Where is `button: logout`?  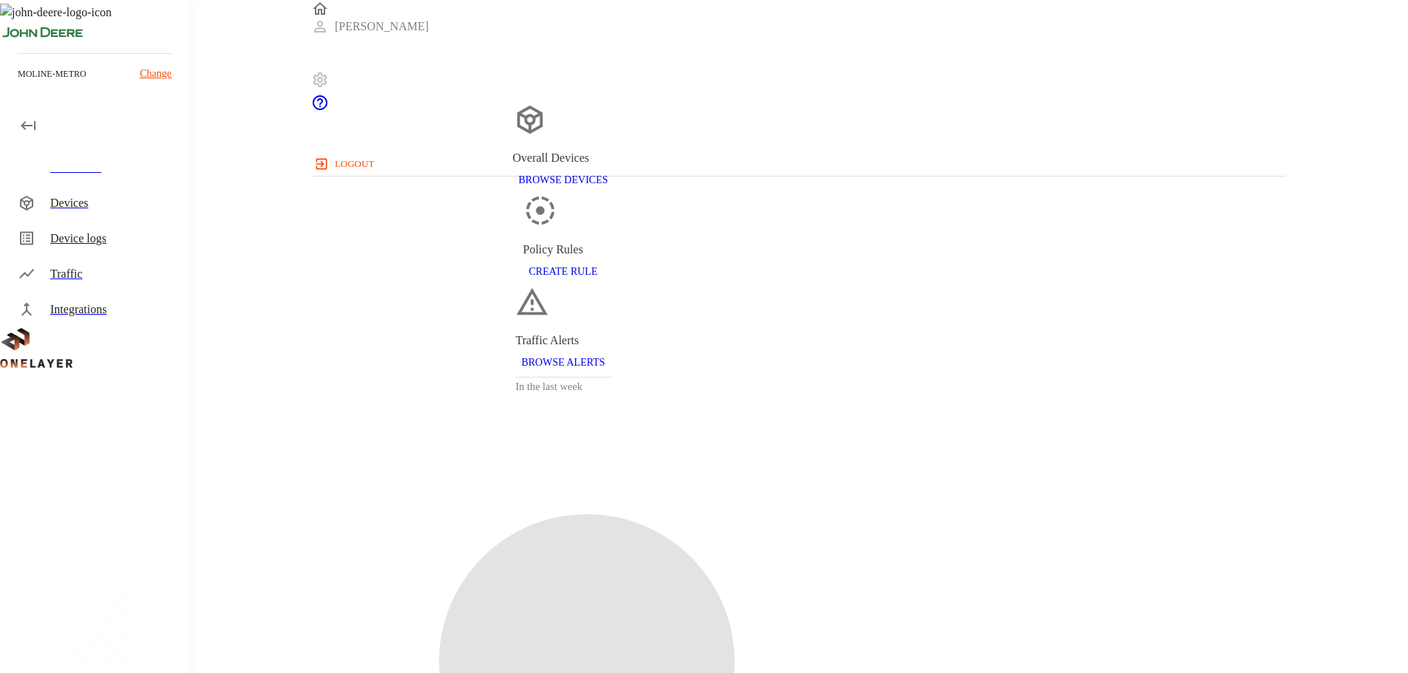
button: logout is located at coordinates (345, 164).